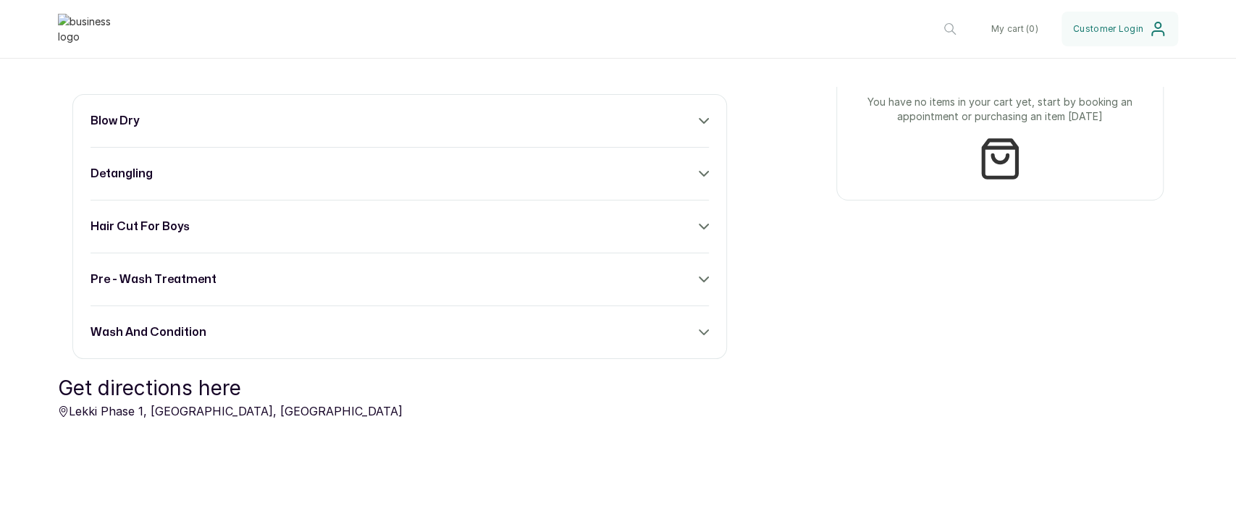 This screenshot has height=532, width=1236. What do you see at coordinates (1119, 29) in the screenshot?
I see `button: Customer Login` at bounding box center [1119, 29].